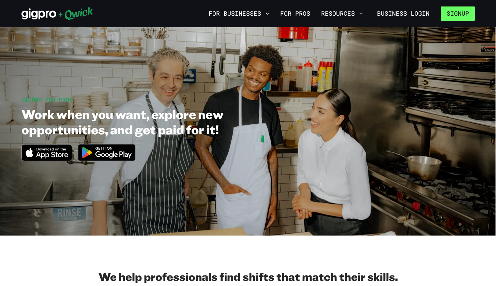 This screenshot has width=496, height=286. Describe the element at coordinates (47, 159) in the screenshot. I see `a: Download on the App Store` at that location.